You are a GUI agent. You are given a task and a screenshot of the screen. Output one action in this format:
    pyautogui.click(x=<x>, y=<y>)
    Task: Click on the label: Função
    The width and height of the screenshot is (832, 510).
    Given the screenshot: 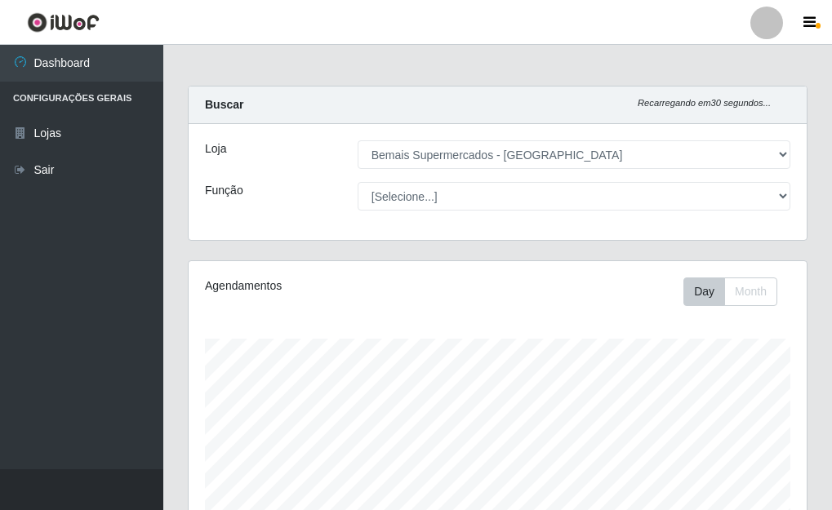 What is the action you would take?
    pyautogui.click(x=224, y=190)
    